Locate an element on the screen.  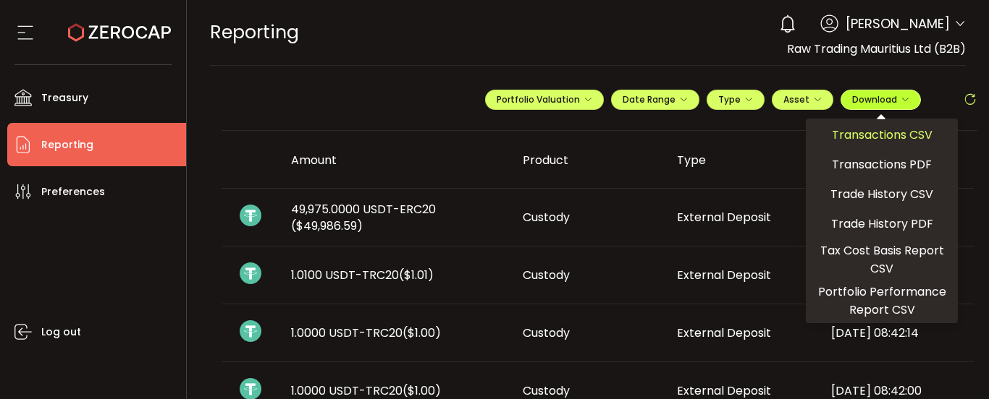
span: Tax Cost Basis Report CSV is located at coordinates (881, 260).